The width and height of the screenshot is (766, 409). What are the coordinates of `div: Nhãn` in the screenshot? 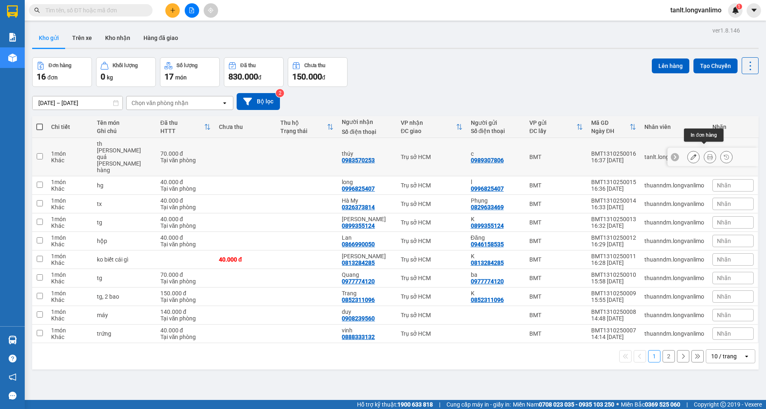 It's located at (733, 127).